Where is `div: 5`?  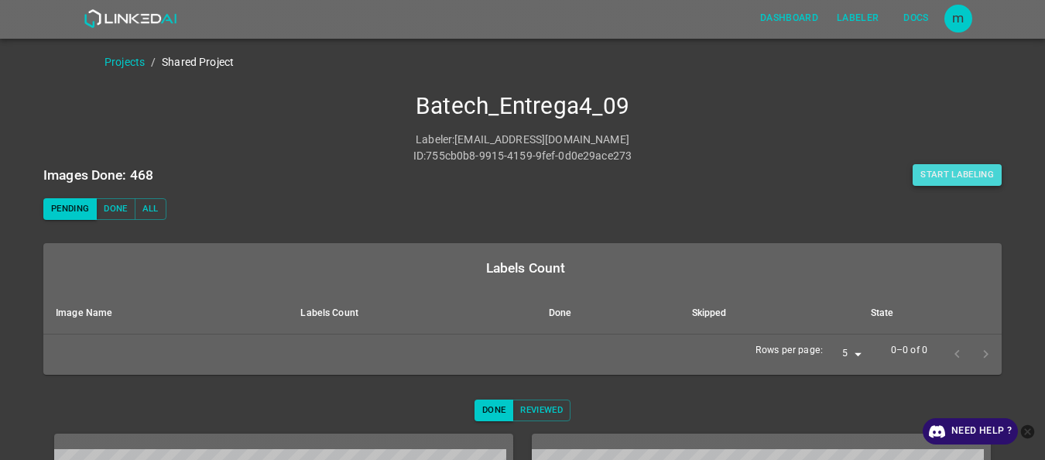 div: 5 is located at coordinates (848, 354).